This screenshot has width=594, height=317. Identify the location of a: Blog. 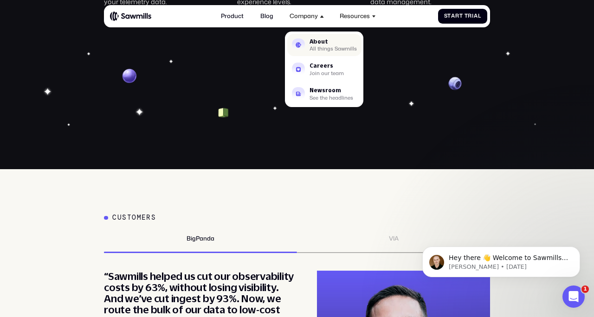
(266, 16).